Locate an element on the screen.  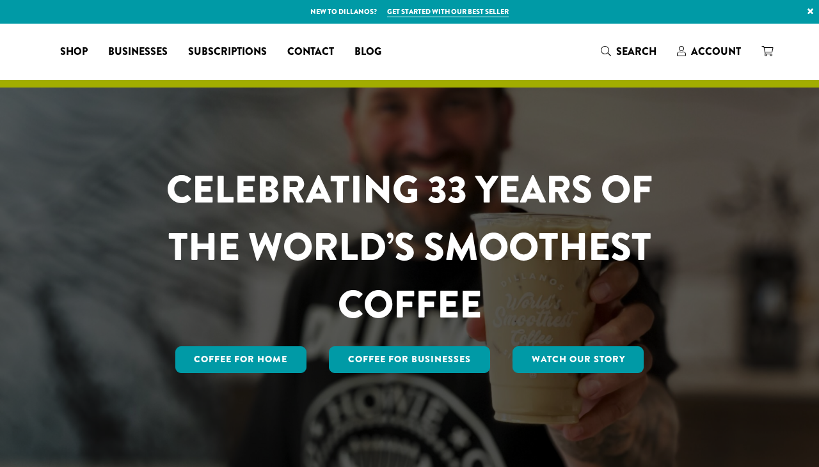
a: Shop is located at coordinates (74, 52).